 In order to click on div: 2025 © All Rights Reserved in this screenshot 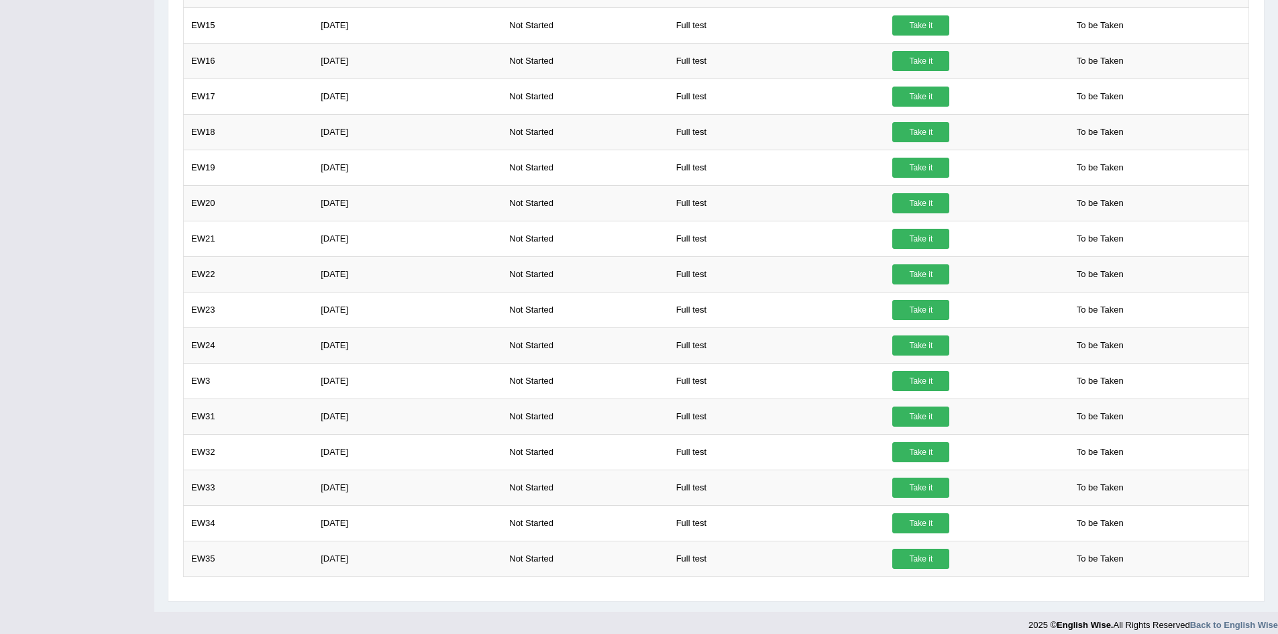, I will do `click(1154, 621)`.